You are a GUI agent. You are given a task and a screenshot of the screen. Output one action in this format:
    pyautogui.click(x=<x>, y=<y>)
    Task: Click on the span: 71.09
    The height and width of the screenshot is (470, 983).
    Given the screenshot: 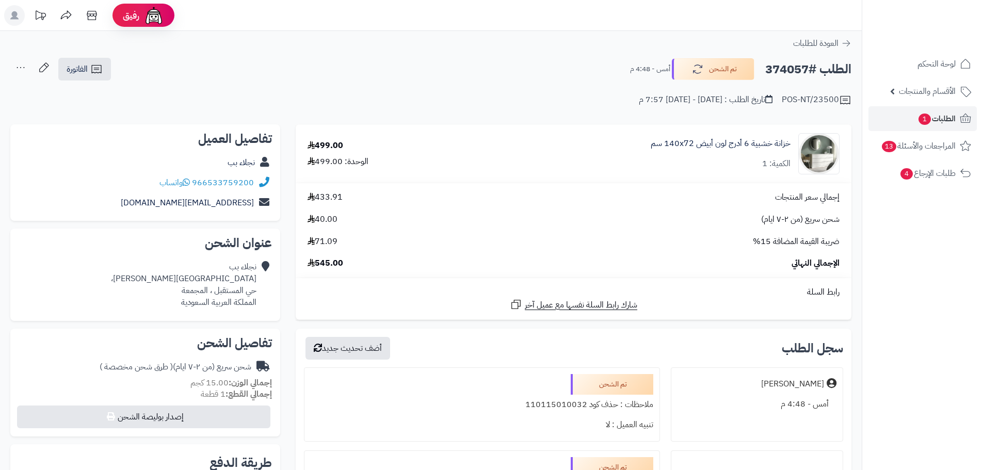 What is the action you would take?
    pyautogui.click(x=322, y=241)
    